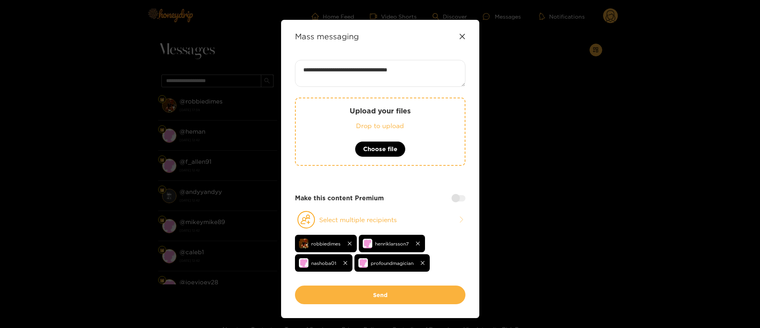 This screenshot has width=760, height=328. What do you see at coordinates (392, 243) in the screenshot?
I see `span: henriklarsson7` at bounding box center [392, 243].